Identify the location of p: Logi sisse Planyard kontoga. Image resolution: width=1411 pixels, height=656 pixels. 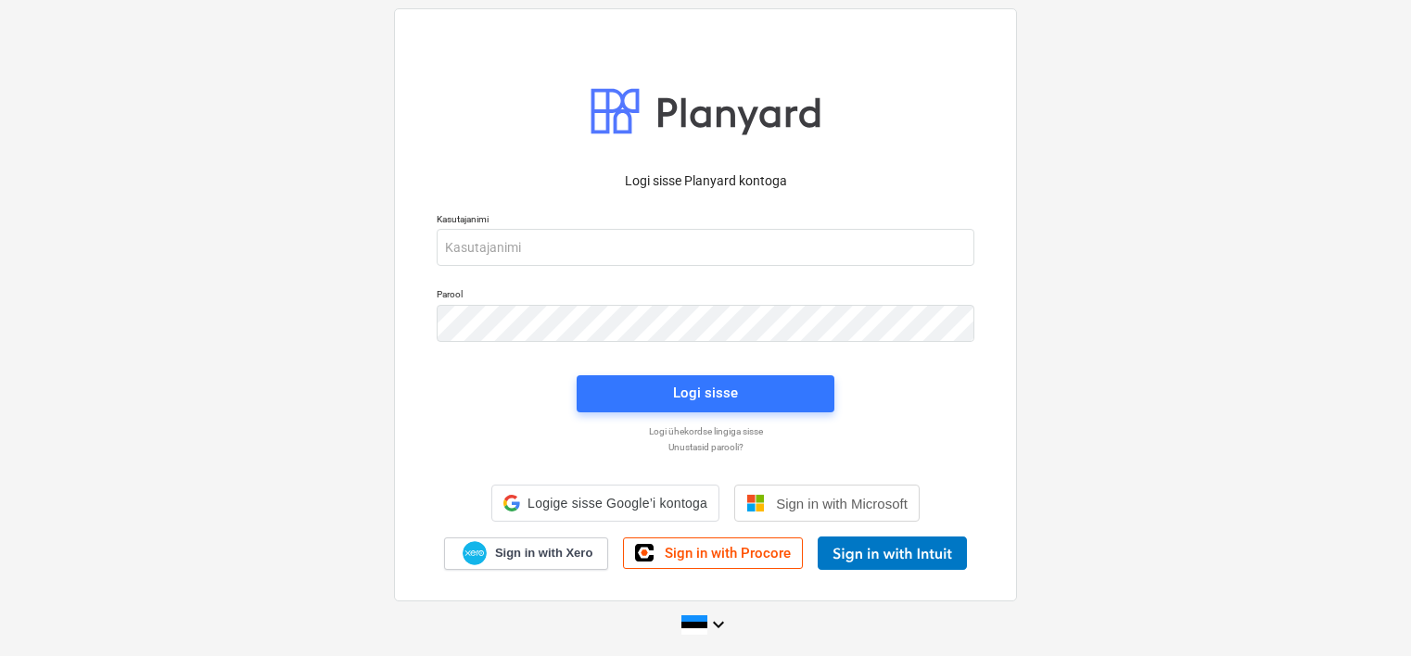
(706, 181).